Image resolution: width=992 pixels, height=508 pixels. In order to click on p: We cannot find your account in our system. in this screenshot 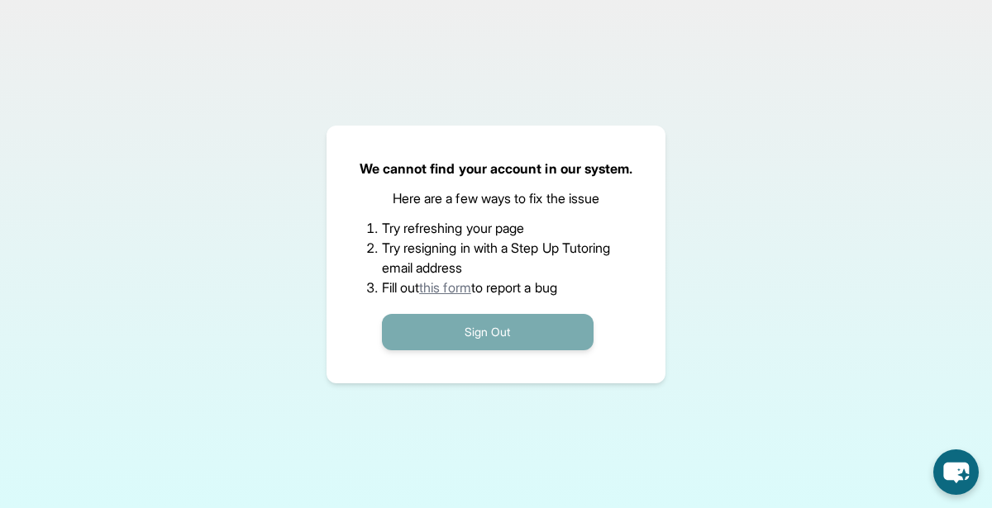, I will do `click(496, 169)`.